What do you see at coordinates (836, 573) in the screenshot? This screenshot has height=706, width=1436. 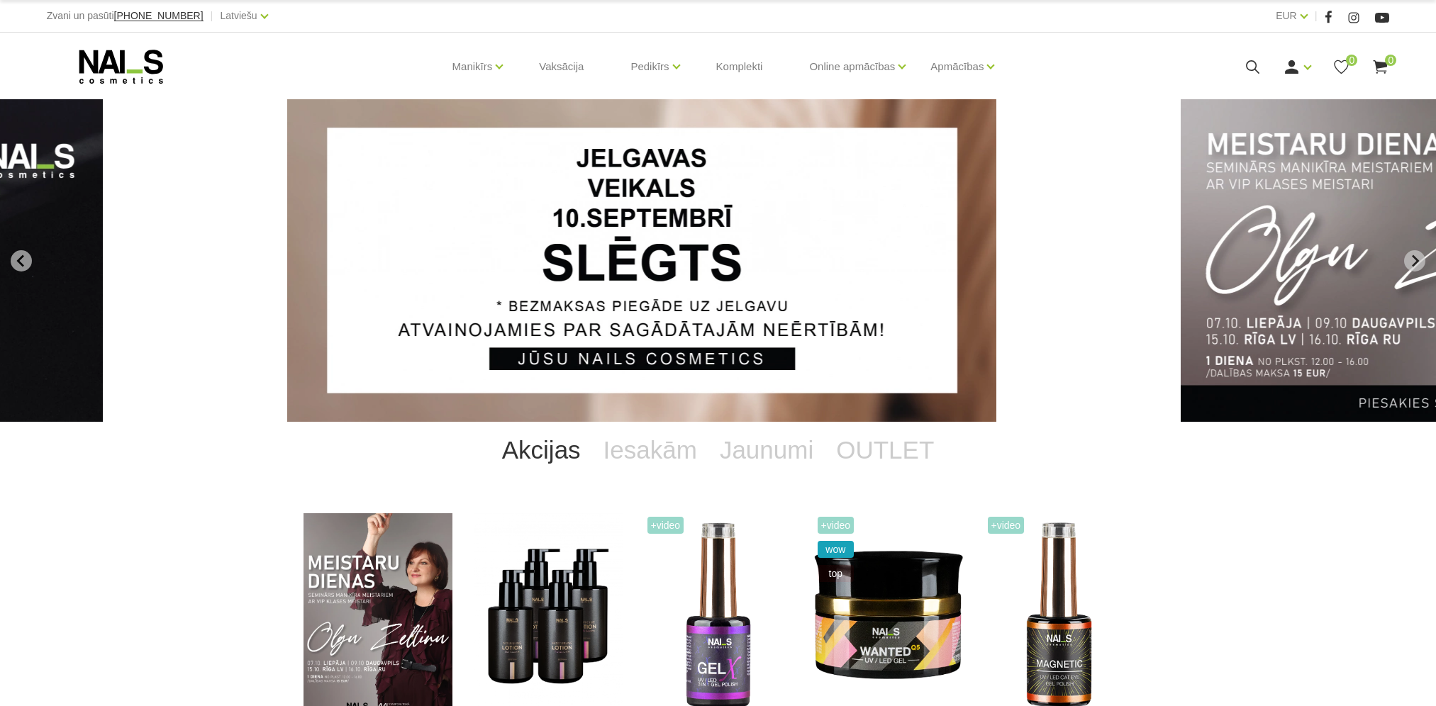 I see `span: top` at bounding box center [836, 573].